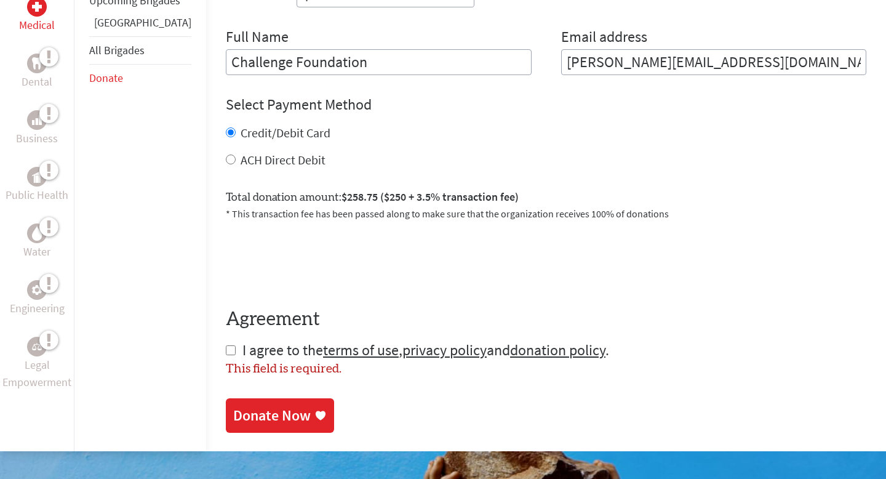  What do you see at coordinates (257, 38) in the screenshot?
I see `label: Full Name` at bounding box center [257, 38].